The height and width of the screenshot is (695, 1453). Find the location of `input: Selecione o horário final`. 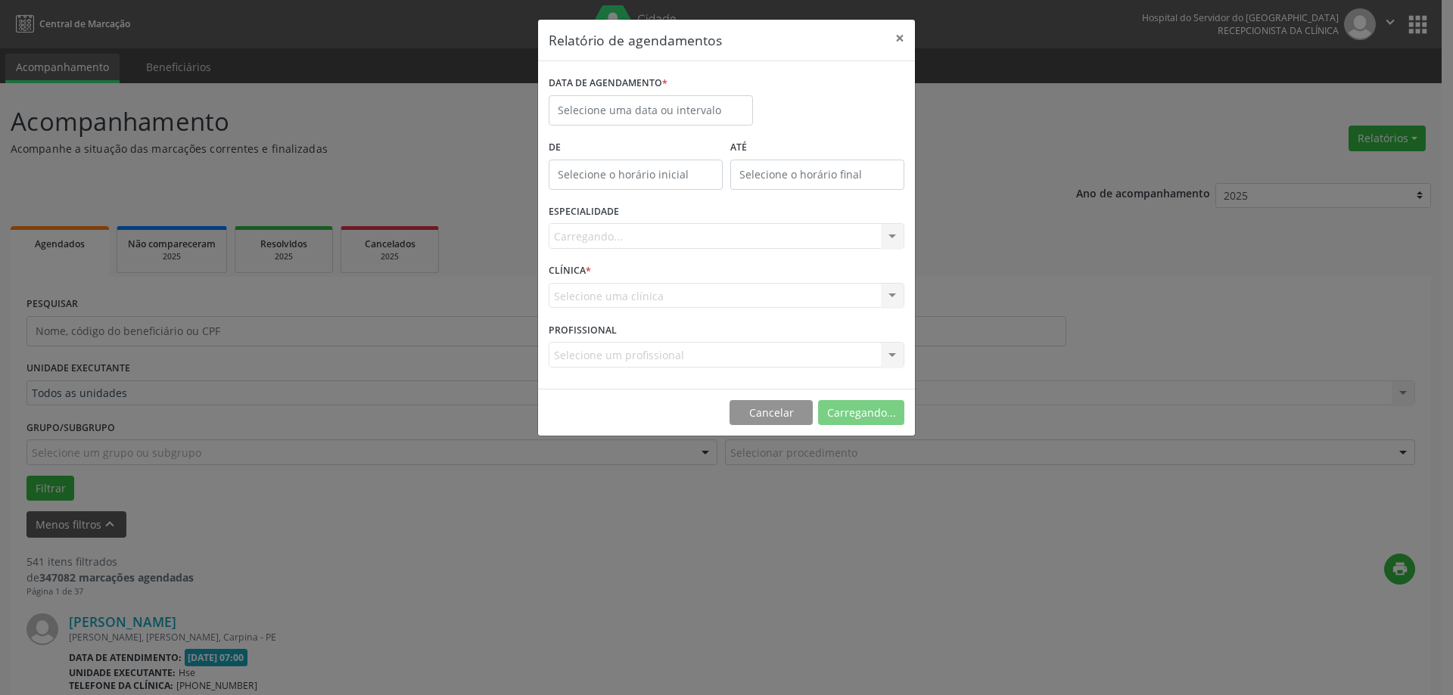

input: Selecione o horário final is located at coordinates (817, 175).